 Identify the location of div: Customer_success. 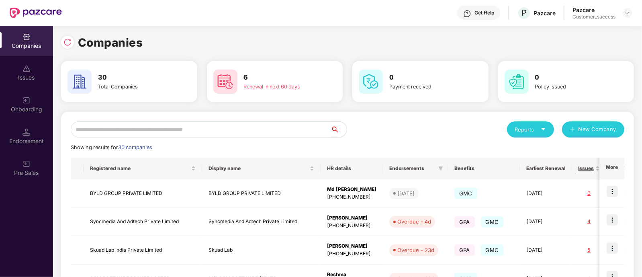
(594, 17).